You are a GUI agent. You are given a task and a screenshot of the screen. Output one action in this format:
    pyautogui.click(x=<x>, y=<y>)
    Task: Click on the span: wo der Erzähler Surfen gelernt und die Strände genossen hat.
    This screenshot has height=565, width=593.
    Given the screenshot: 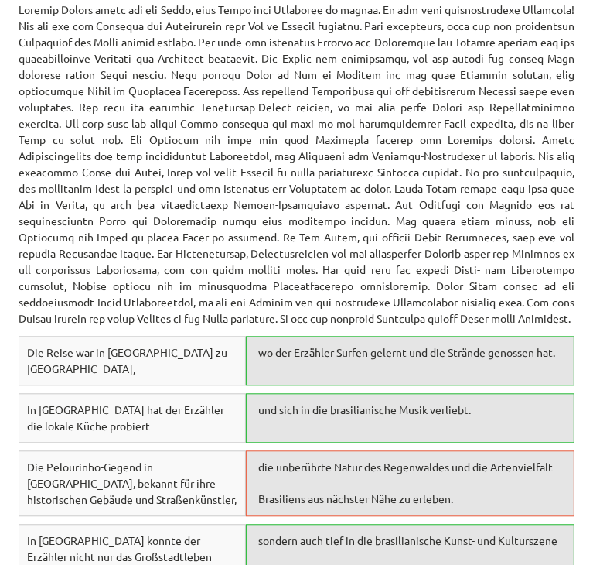 What is the action you would take?
    pyautogui.click(x=407, y=352)
    